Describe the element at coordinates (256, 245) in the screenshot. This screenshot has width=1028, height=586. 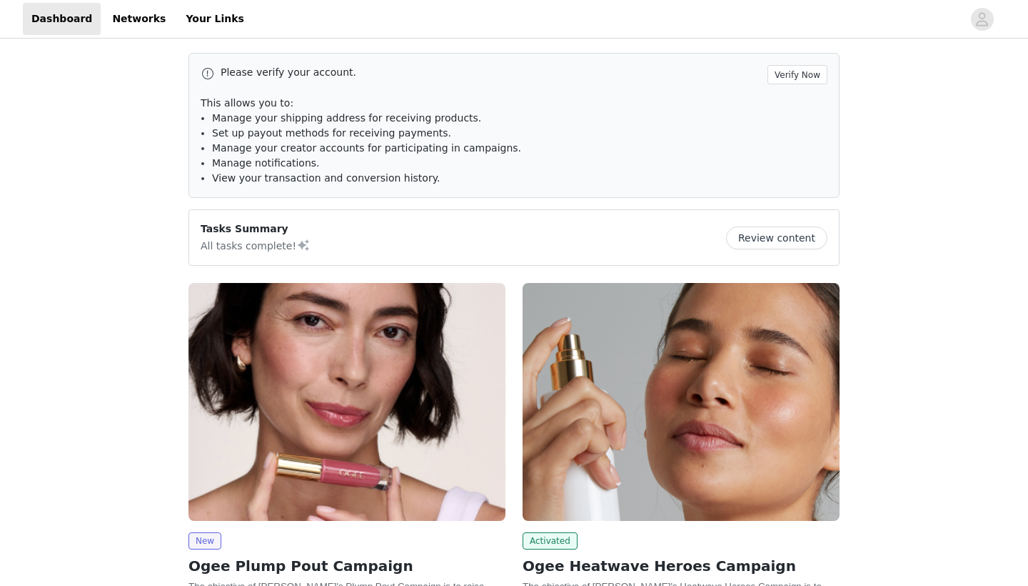
I see `p: All tasks complete!` at that location.